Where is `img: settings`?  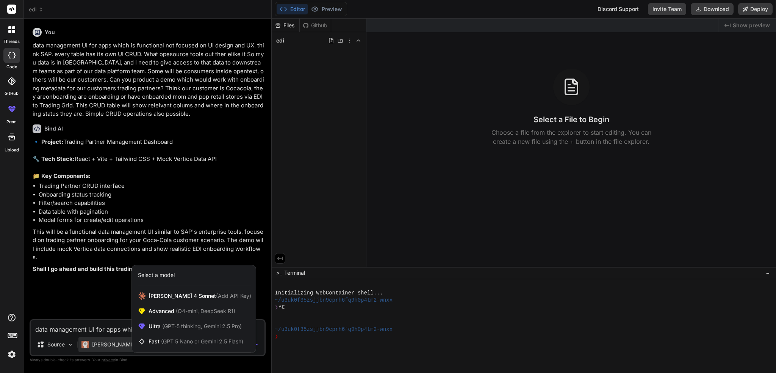 img: settings is located at coordinates (12, 354).